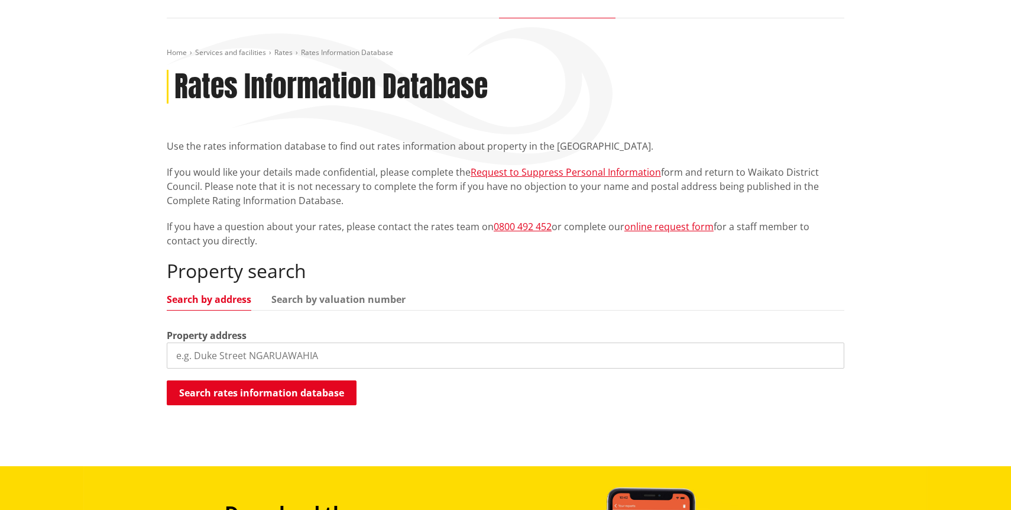  I want to click on p: If you have a question about your rates, please contact the rates team on or complete our for a s..., so click(505, 234).